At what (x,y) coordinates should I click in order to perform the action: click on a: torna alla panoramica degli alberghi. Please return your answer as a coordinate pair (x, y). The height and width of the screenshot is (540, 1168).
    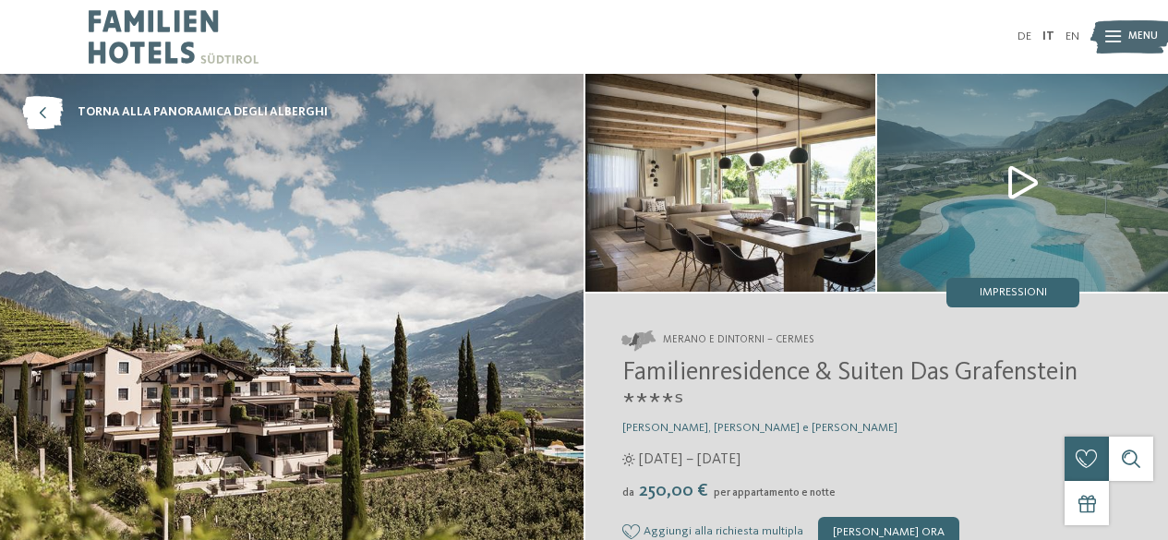
    Looking at the image, I should click on (174, 113).